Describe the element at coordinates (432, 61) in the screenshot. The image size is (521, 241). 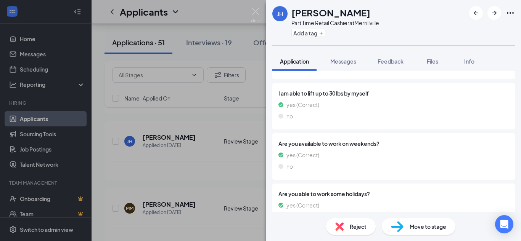
I see `span: Files` at that location.